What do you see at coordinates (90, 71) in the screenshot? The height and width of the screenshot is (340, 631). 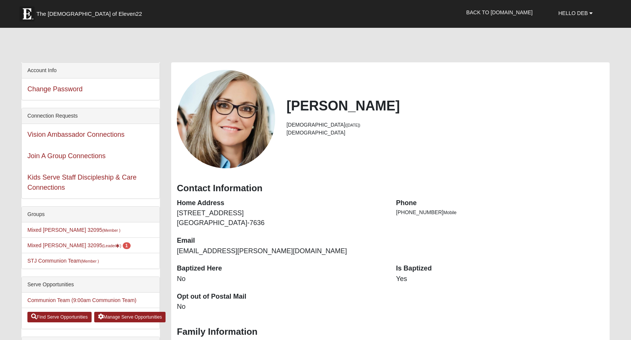 I see `div: Account Info` at bounding box center [90, 71].